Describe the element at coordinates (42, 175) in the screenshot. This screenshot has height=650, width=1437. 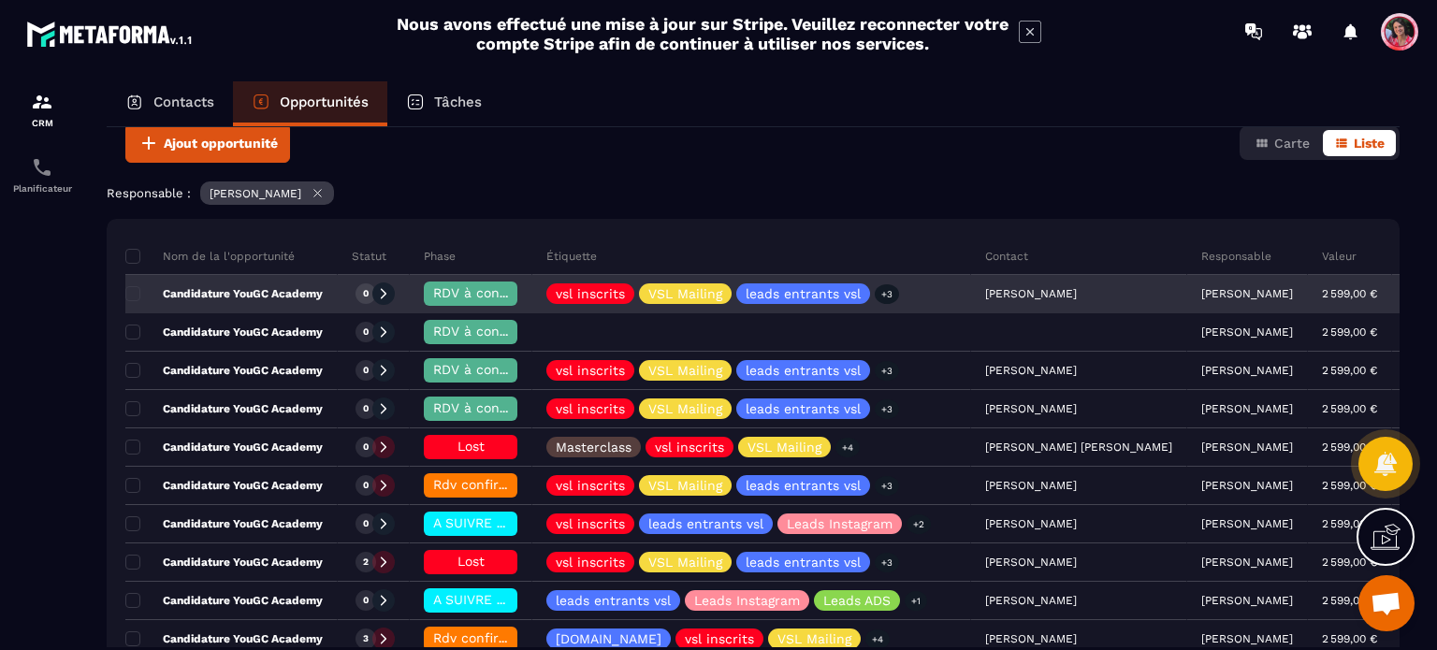
I see `a: schedulerschedulerPlanificateur` at that location.